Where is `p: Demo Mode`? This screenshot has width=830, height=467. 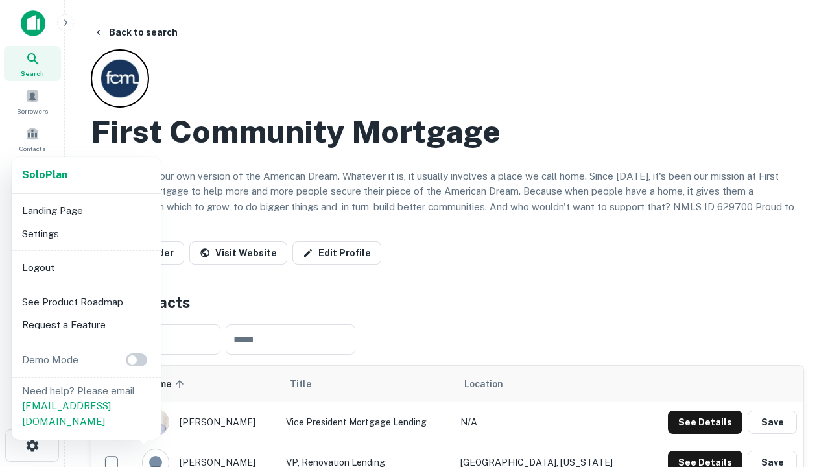
p: Demo Mode is located at coordinates (50, 360).